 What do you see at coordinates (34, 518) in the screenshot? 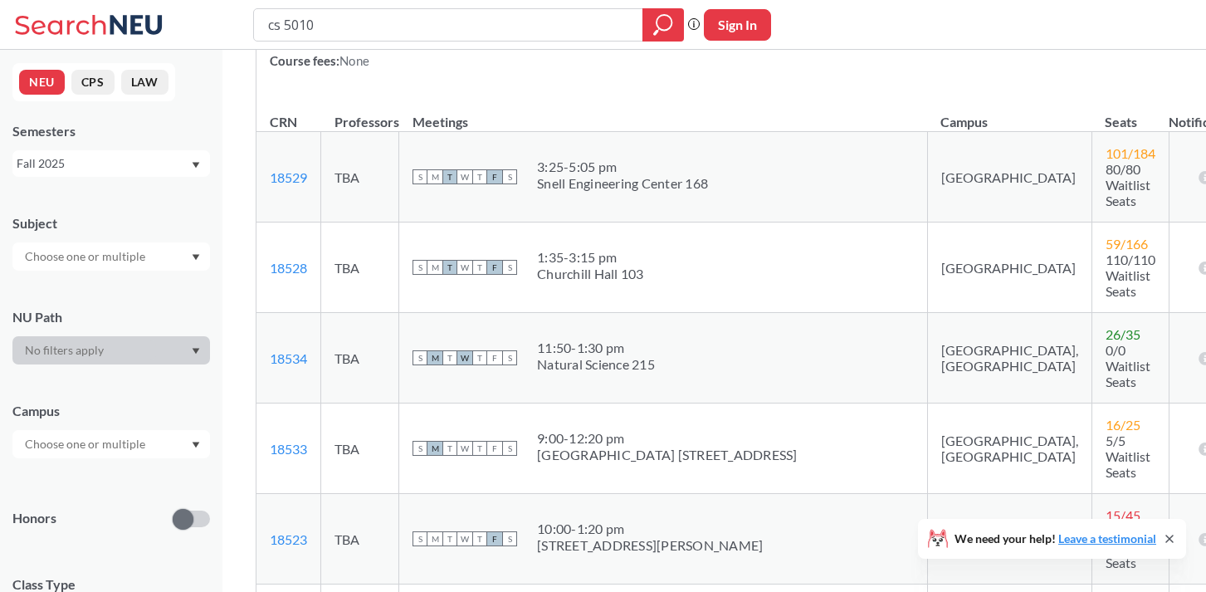
I see `p: Honors` at bounding box center [34, 518].